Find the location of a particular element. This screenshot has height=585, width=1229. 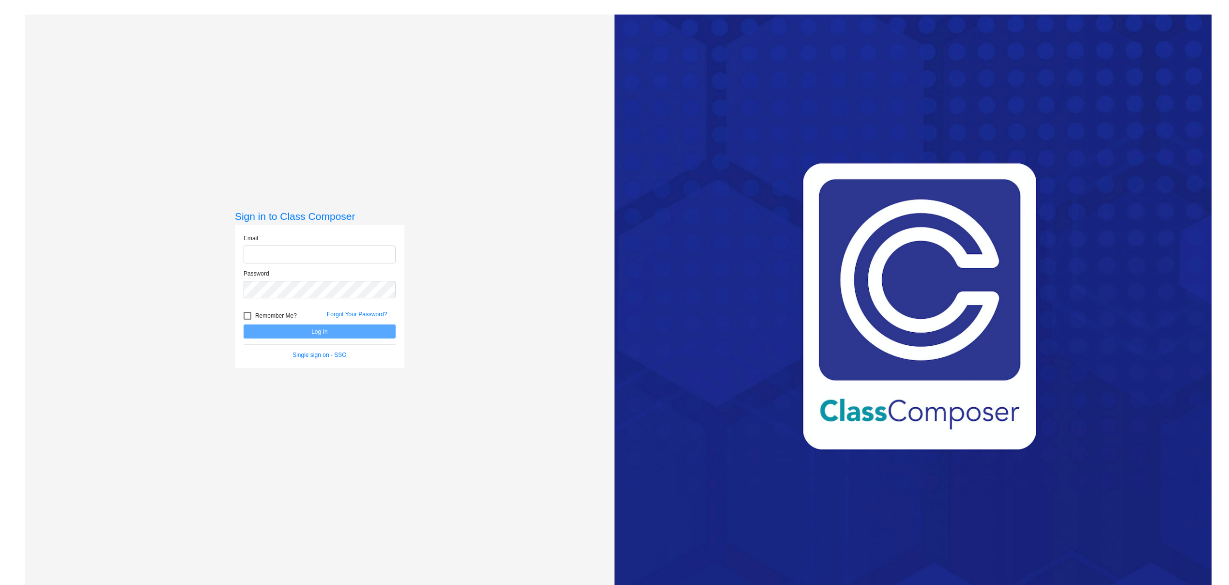

a: Single sign on - SSO is located at coordinates (319, 355).